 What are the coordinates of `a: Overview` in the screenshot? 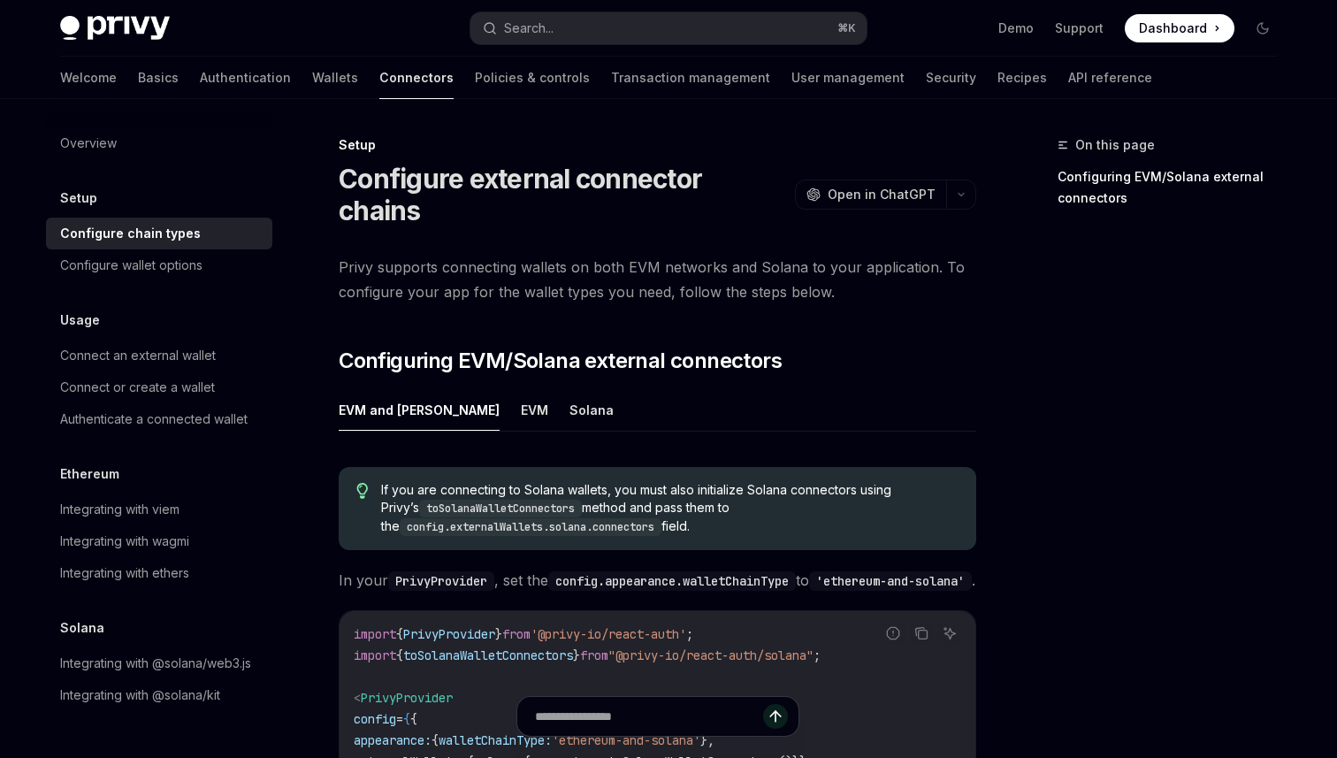 It's located at (159, 143).